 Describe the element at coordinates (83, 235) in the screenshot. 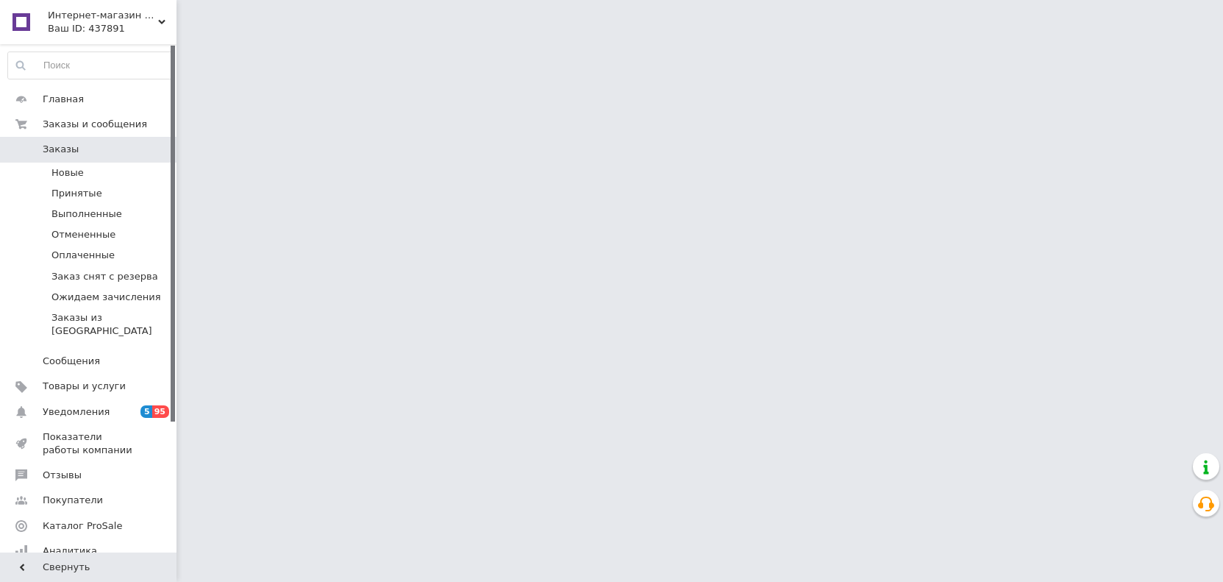

I see `span: Отмененные` at that location.